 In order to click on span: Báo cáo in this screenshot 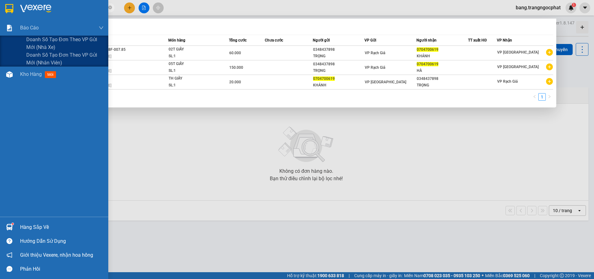, I will do `click(29, 28)`.